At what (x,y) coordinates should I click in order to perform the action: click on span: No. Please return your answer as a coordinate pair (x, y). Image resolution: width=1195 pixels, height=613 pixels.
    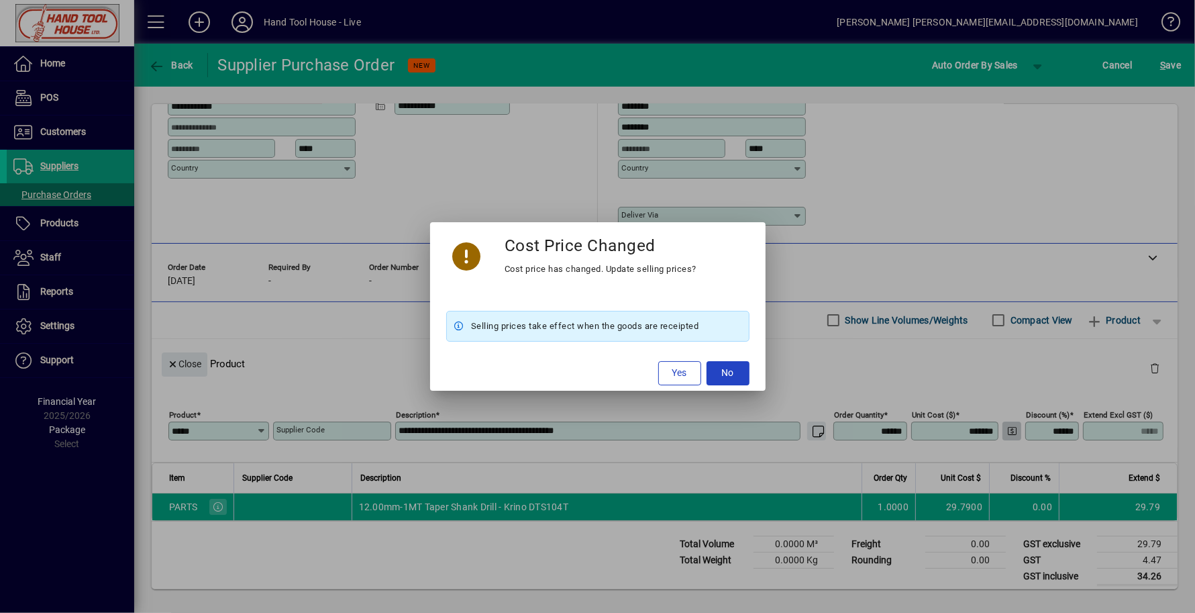
    Looking at the image, I should click on (728, 373).